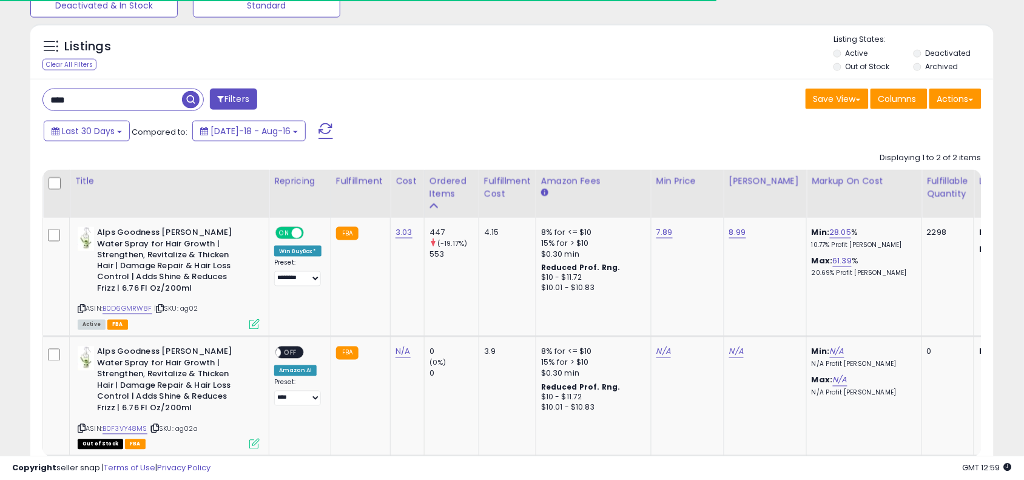  Describe the element at coordinates (404, 232) in the screenshot. I see `a: 3.03` at that location.